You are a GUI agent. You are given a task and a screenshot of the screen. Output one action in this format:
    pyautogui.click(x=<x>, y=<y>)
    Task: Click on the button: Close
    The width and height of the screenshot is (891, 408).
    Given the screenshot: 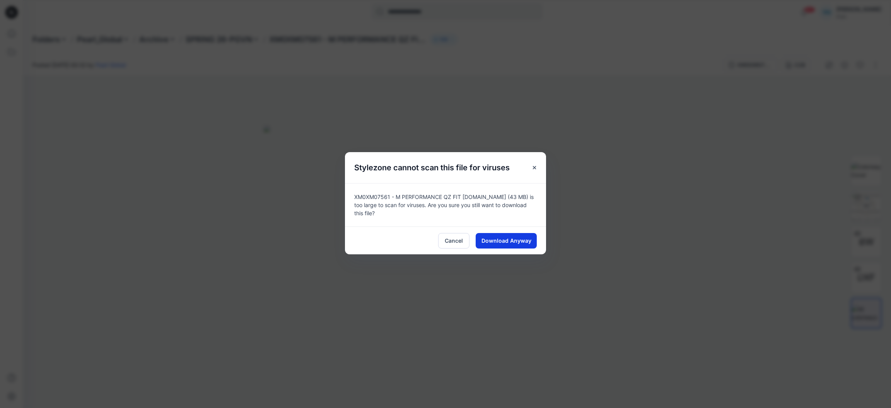 What is the action you would take?
    pyautogui.click(x=534, y=167)
    